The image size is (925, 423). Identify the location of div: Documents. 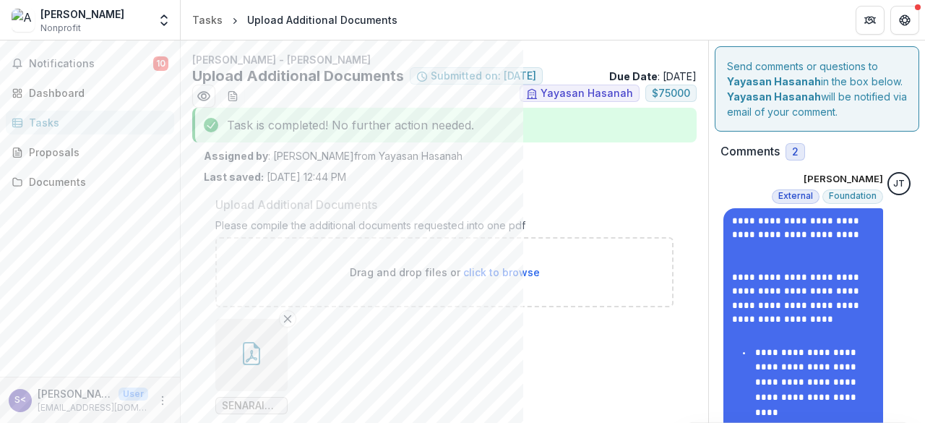
(95, 181).